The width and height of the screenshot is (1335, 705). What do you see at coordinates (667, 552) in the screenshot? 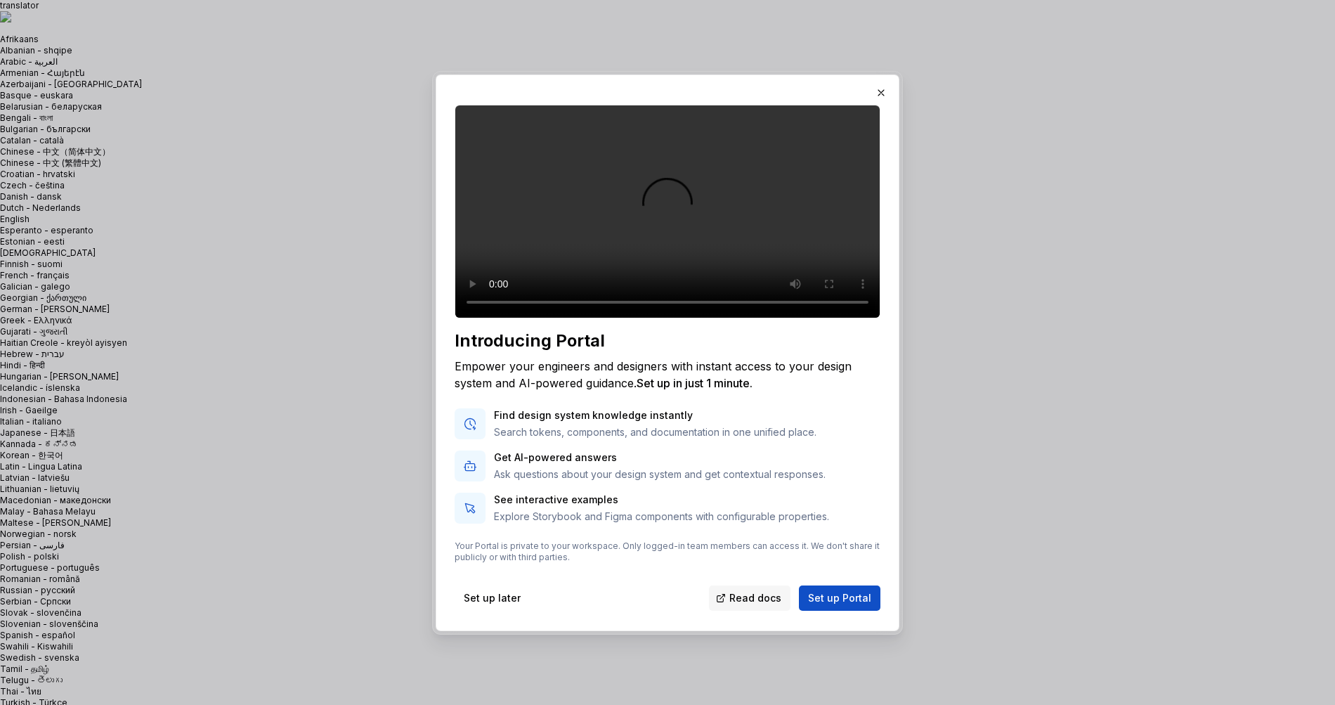
I see `p: Your Portal is private to your workspace. Only logged-in team members can access it. We don't sha...` at bounding box center [667, 552].